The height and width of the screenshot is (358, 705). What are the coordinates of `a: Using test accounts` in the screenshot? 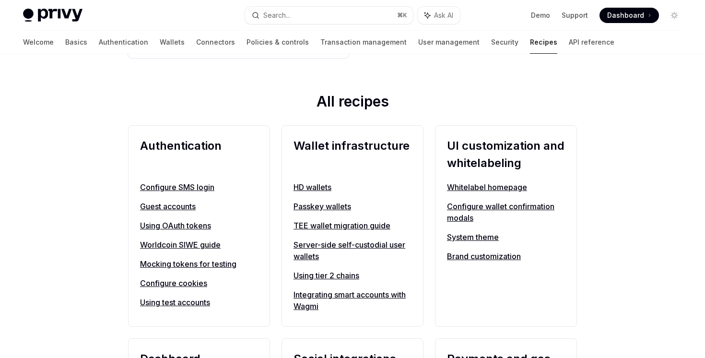 It's located at (199, 302).